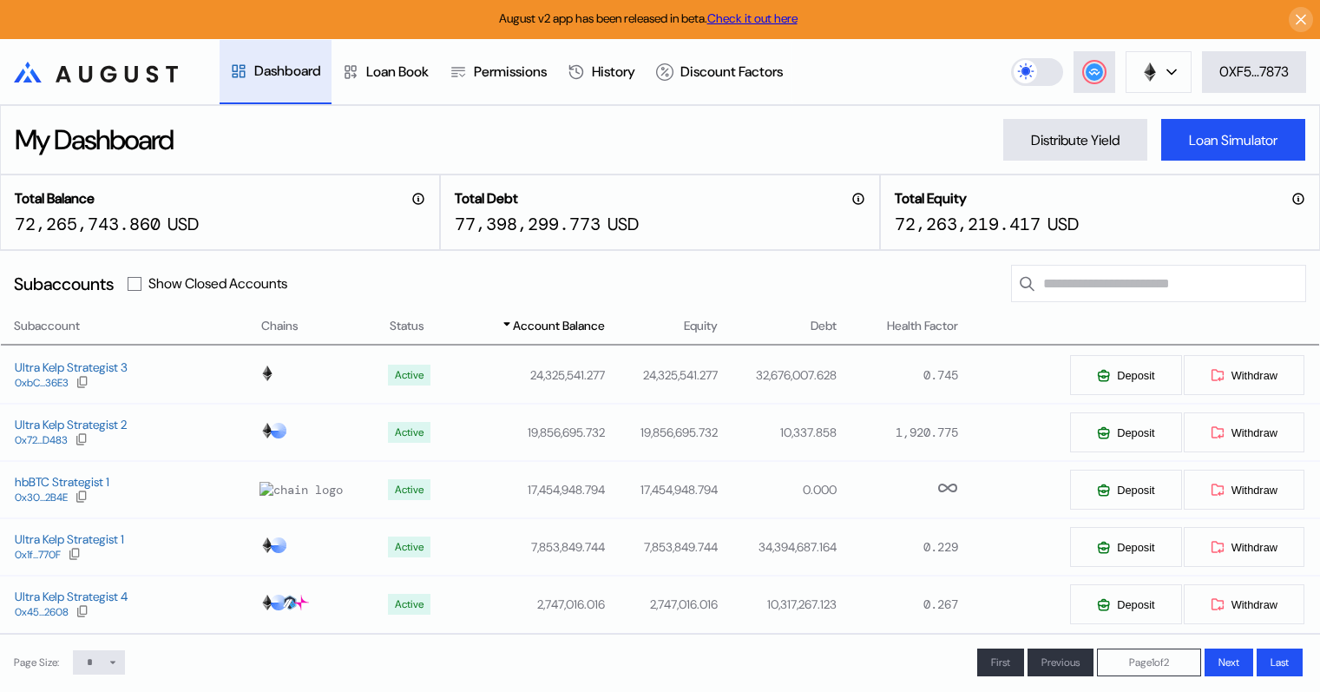  I want to click on ya-tr-span: Discount Factors, so click(732, 71).